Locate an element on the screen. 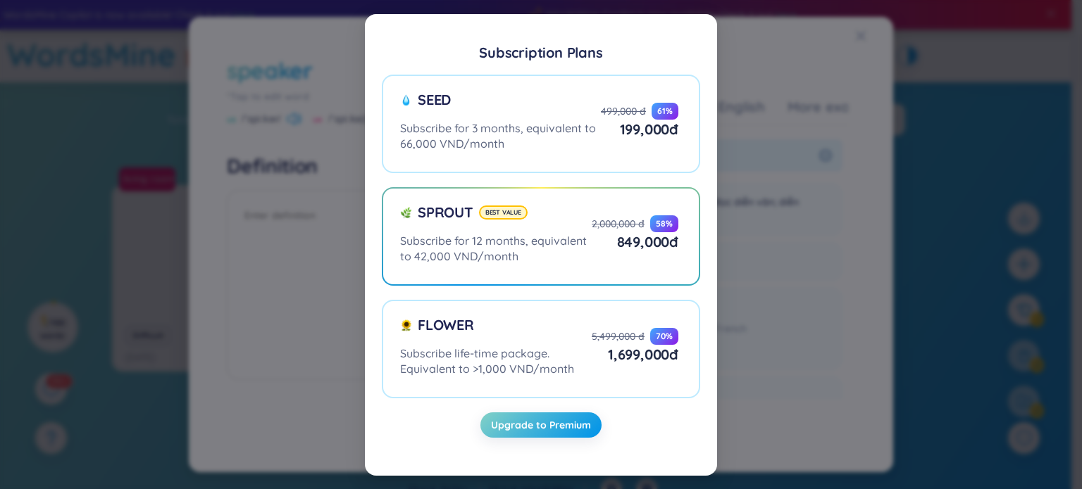  div: 5,499,000 đ is located at coordinates (618, 336).